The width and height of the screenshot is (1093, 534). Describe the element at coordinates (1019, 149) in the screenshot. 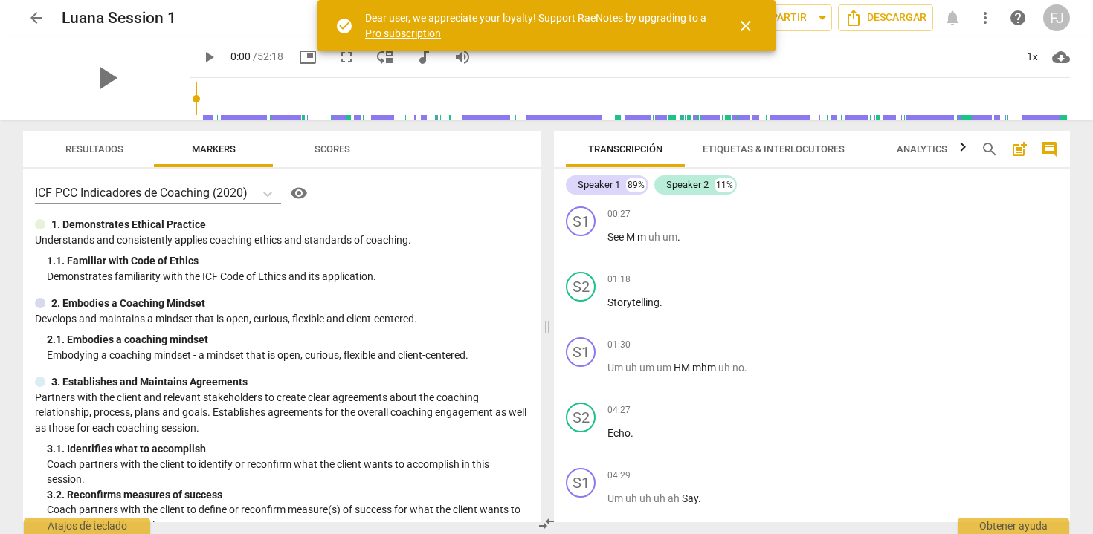

I see `span: post_add` at that location.